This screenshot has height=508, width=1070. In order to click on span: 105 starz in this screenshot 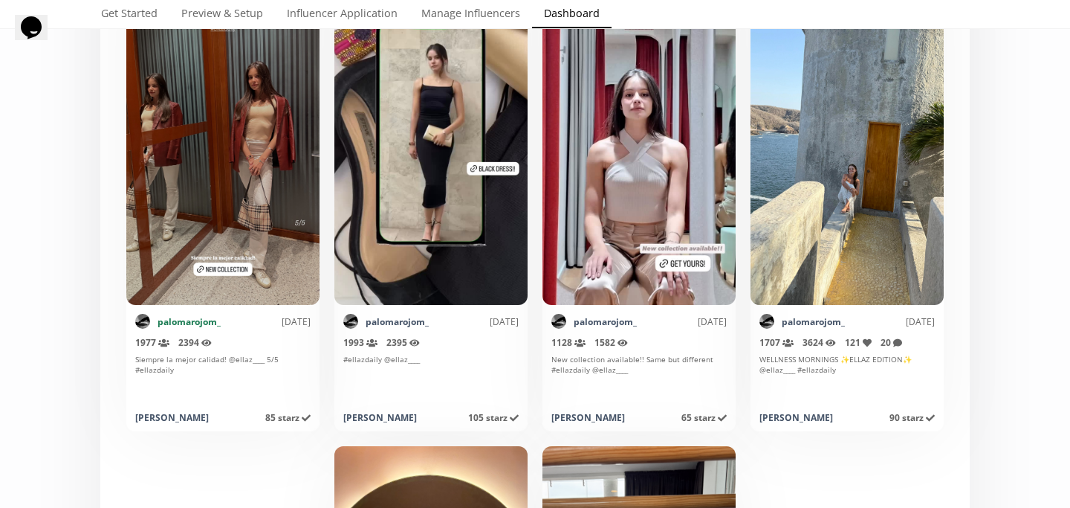, I will do `click(493, 417)`.